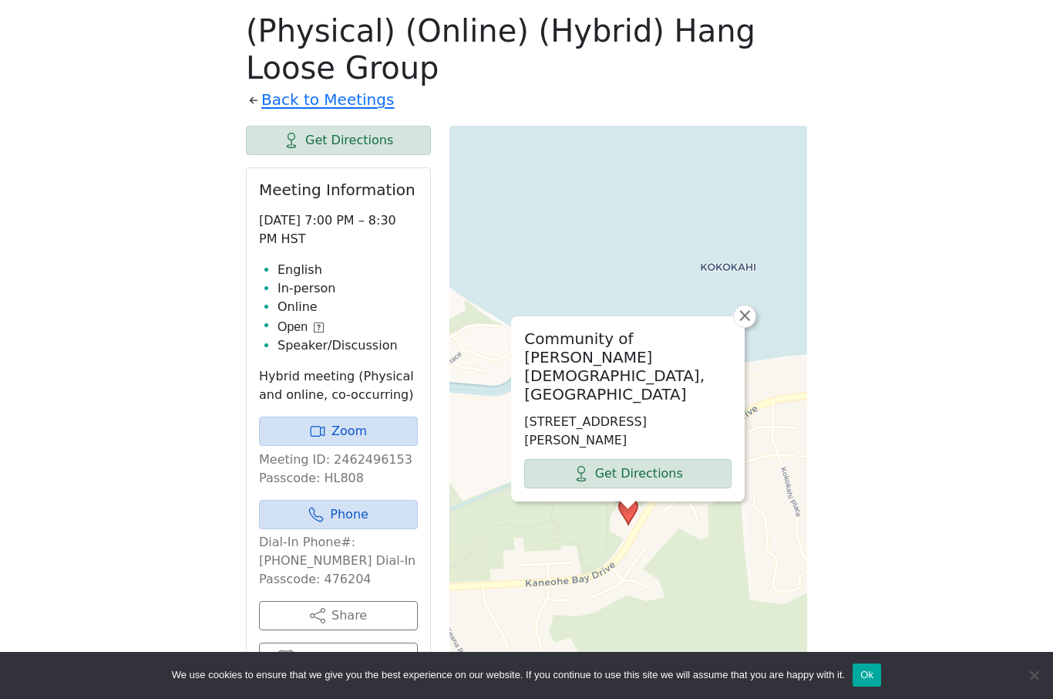 Image resolution: width=1053 pixels, height=699 pixels. What do you see at coordinates (527, 49) in the screenshot?
I see `h1: (Physical) (Online) (Hybrid) Hang Loose Group` at bounding box center [527, 49].